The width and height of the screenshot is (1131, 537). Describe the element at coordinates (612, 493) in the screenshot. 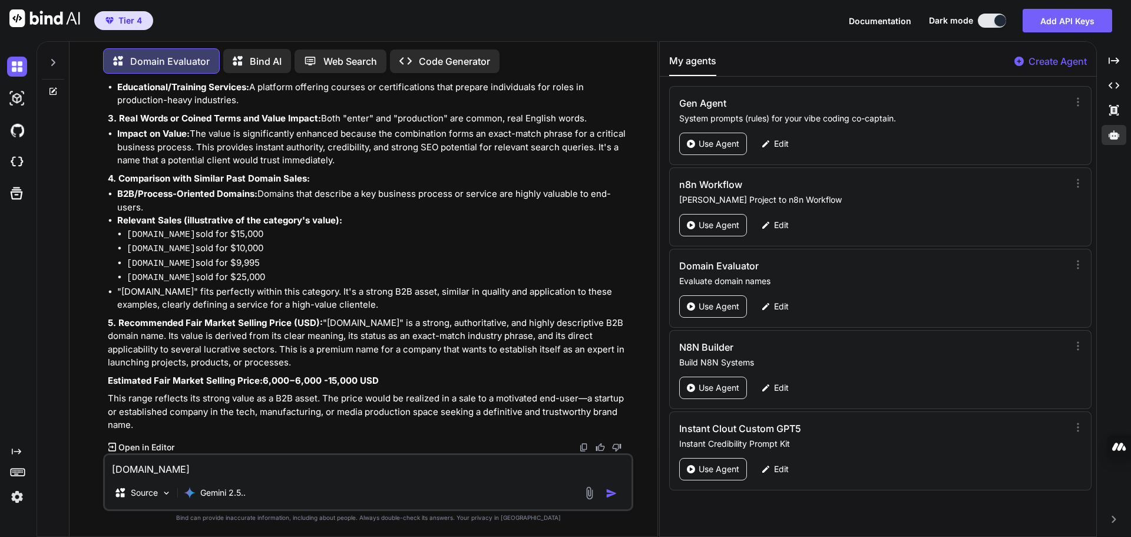

I see `img: icon` at that location.